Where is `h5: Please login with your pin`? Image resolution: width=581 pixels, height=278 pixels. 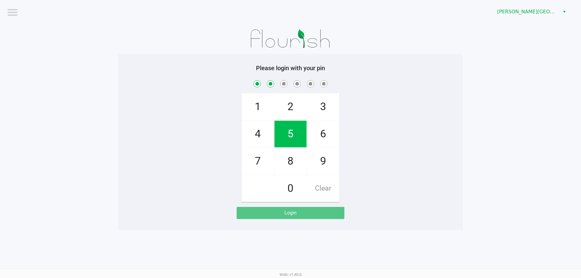
h5: Please login with your pin is located at coordinates (290, 68).